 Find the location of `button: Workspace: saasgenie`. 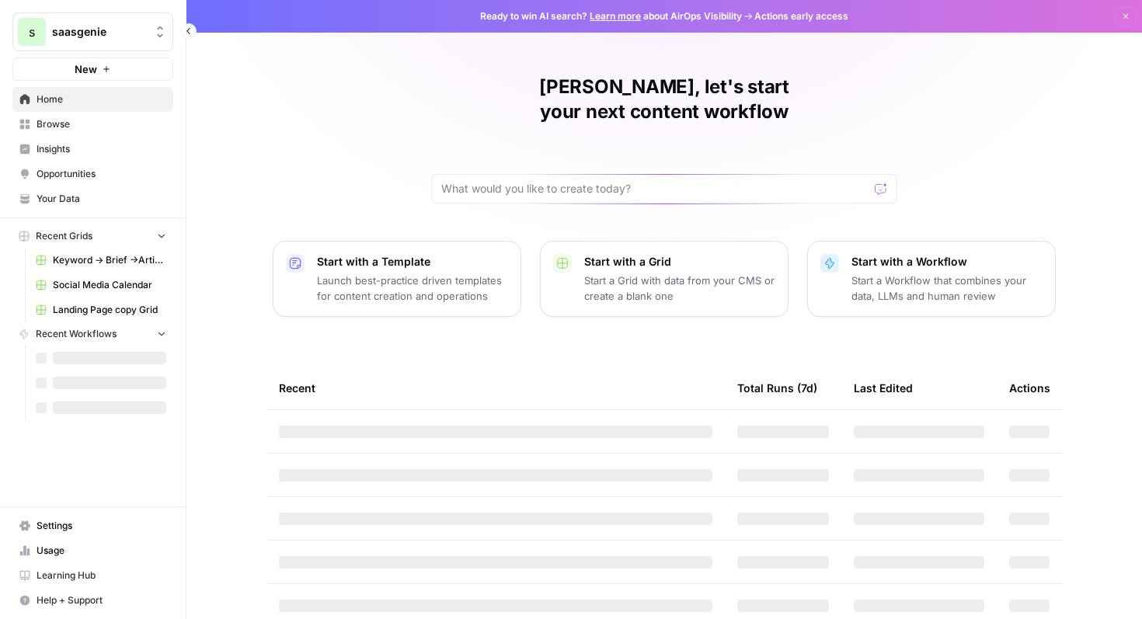

button: Workspace: saasgenie is located at coordinates (92, 32).